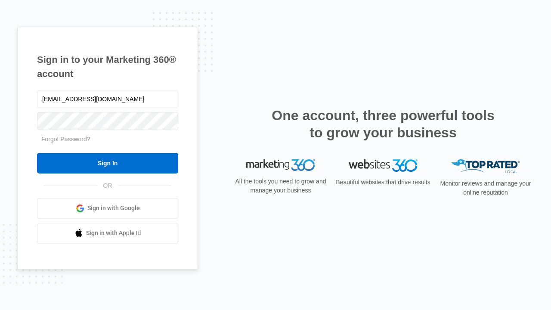  What do you see at coordinates (108, 99) in the screenshot?
I see `input: Email` at bounding box center [108, 99].